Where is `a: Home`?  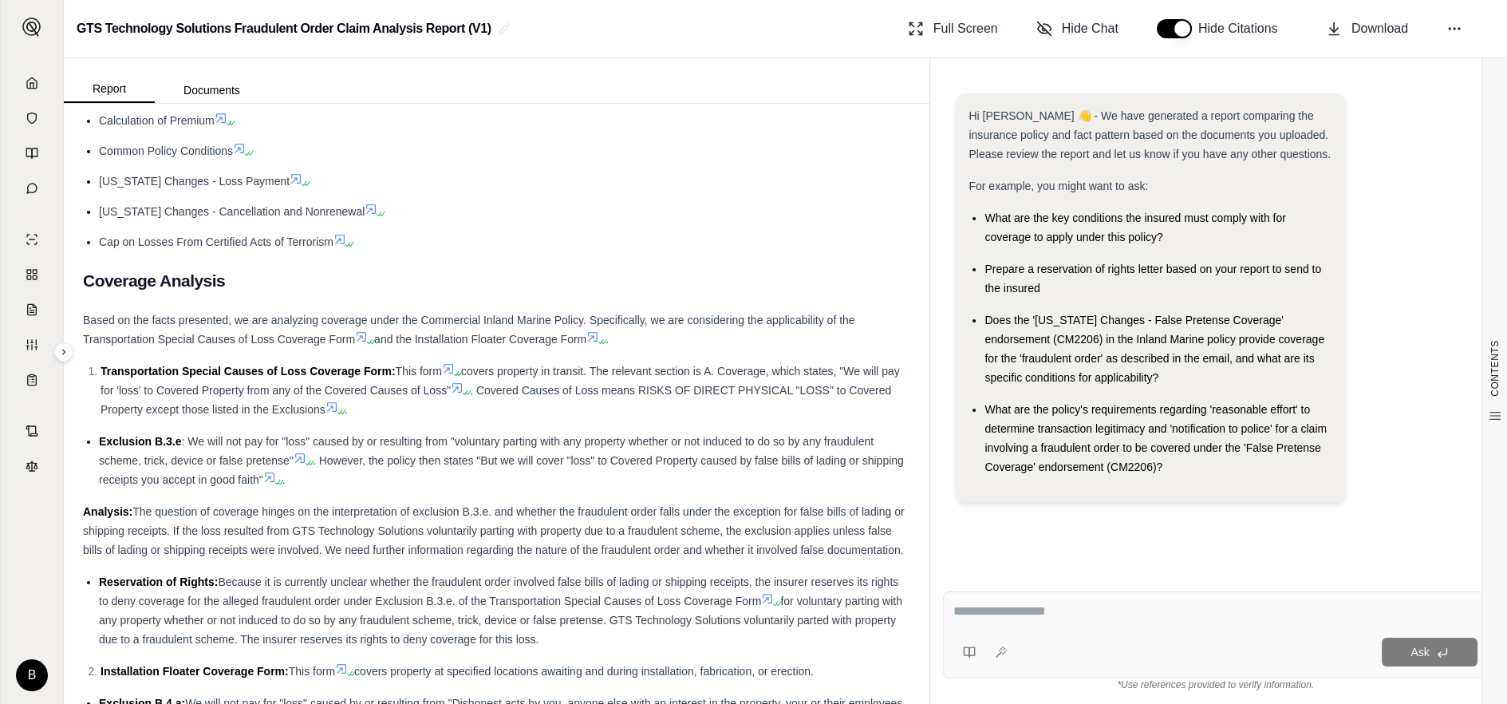
a: Home is located at coordinates (32, 83).